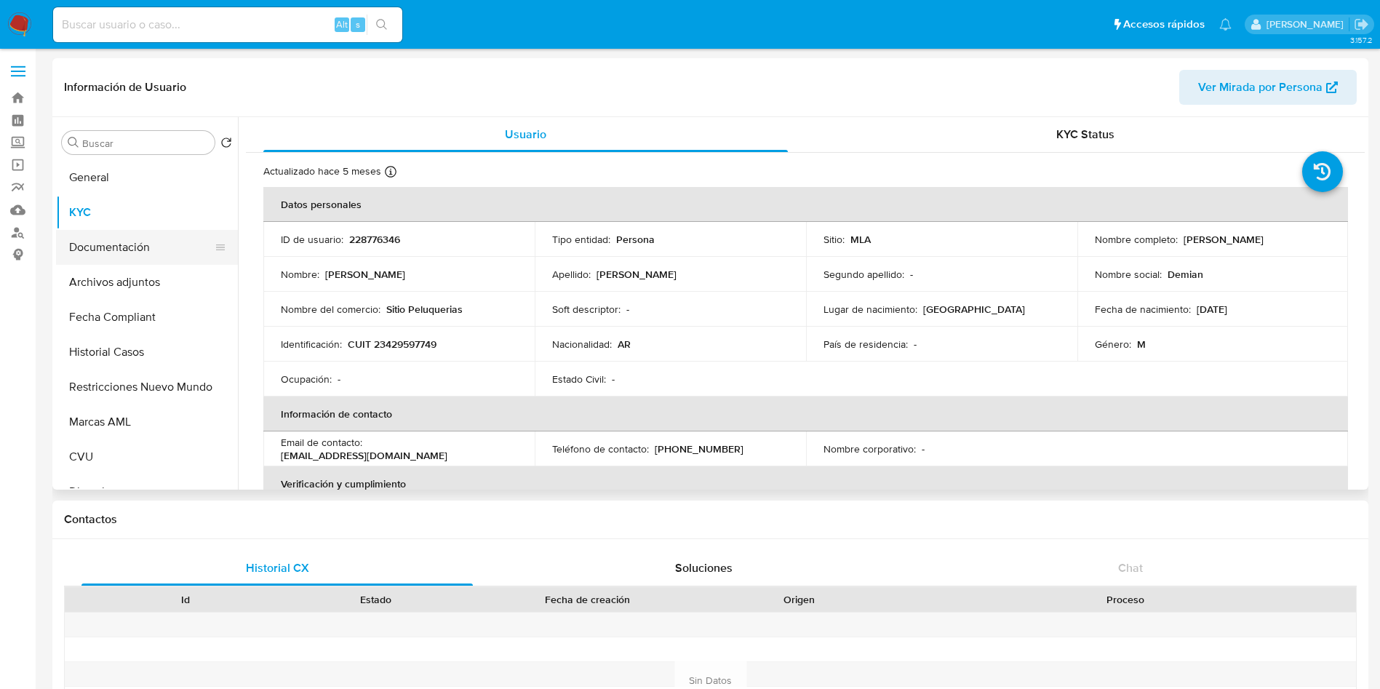  I want to click on button: Fecha Compliant, so click(147, 317).